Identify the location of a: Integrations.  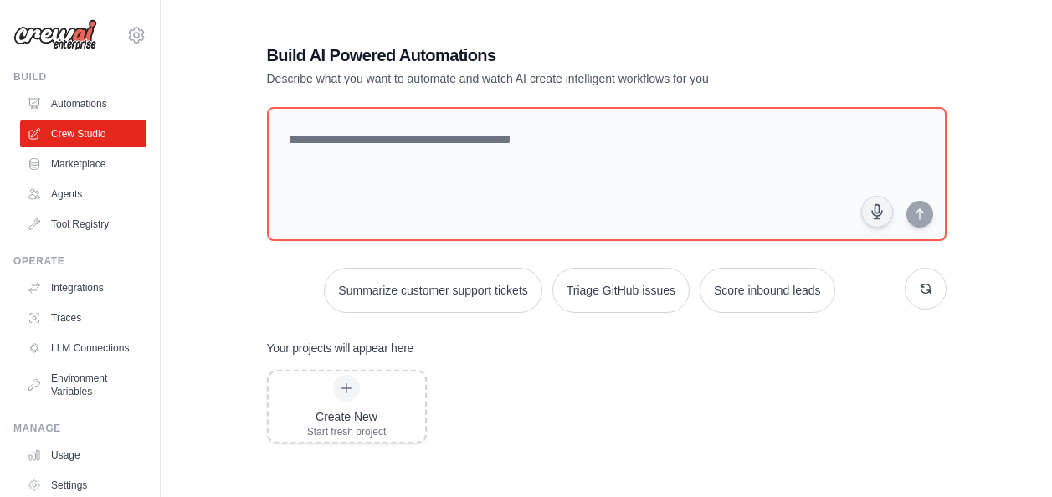
(83, 288).